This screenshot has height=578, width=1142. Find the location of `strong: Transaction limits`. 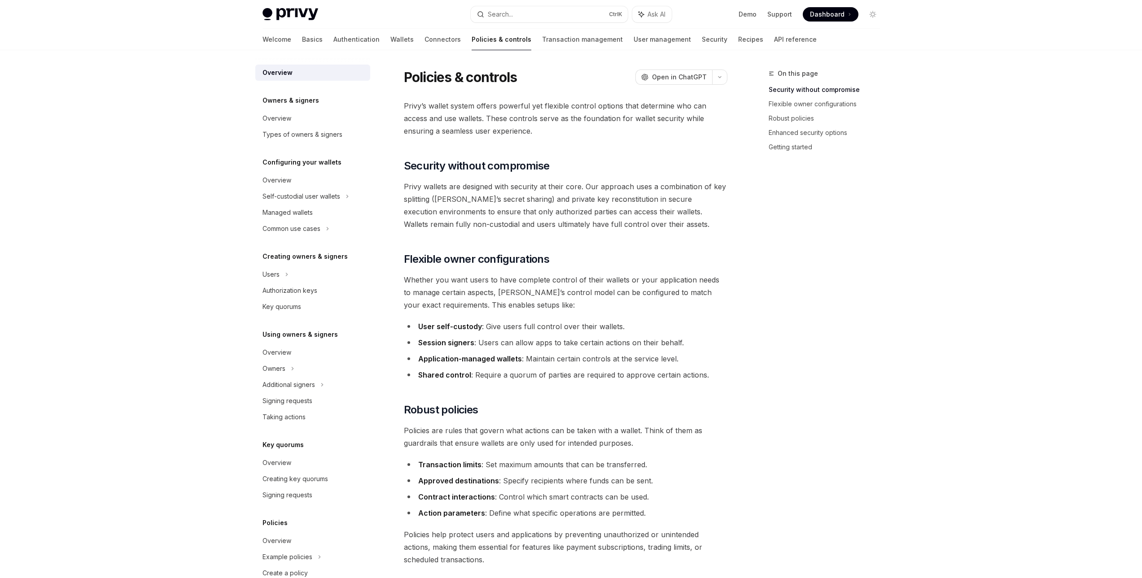

strong: Transaction limits is located at coordinates (450, 465).